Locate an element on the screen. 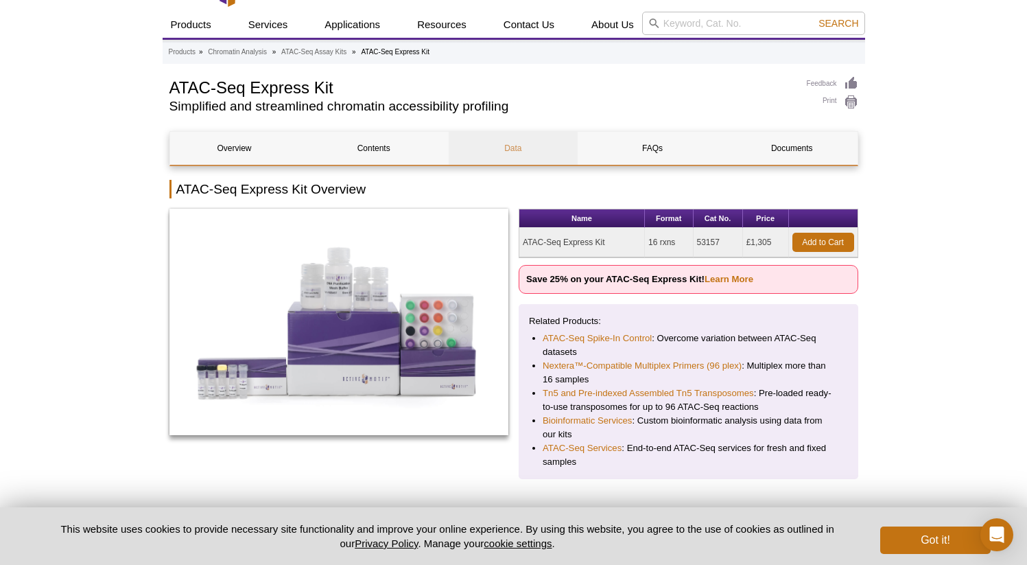  a: Tn5 and Pre-indexed Assembled Tn5 Transposomes is located at coordinates (648, 393).